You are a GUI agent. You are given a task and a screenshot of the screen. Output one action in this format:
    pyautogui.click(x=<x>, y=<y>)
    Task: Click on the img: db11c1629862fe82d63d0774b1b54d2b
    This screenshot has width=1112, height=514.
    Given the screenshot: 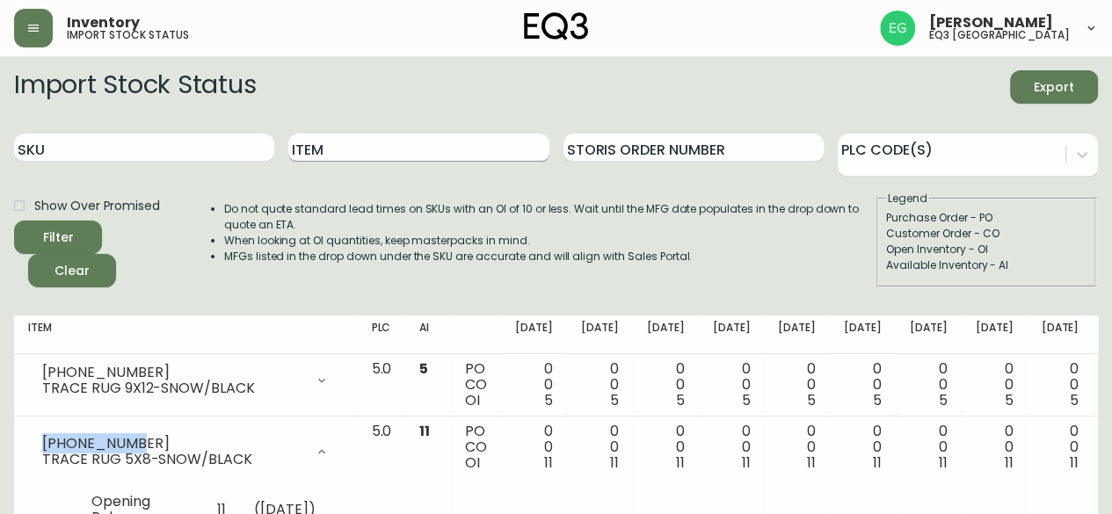 What is the action you would take?
    pyautogui.click(x=898, y=28)
    